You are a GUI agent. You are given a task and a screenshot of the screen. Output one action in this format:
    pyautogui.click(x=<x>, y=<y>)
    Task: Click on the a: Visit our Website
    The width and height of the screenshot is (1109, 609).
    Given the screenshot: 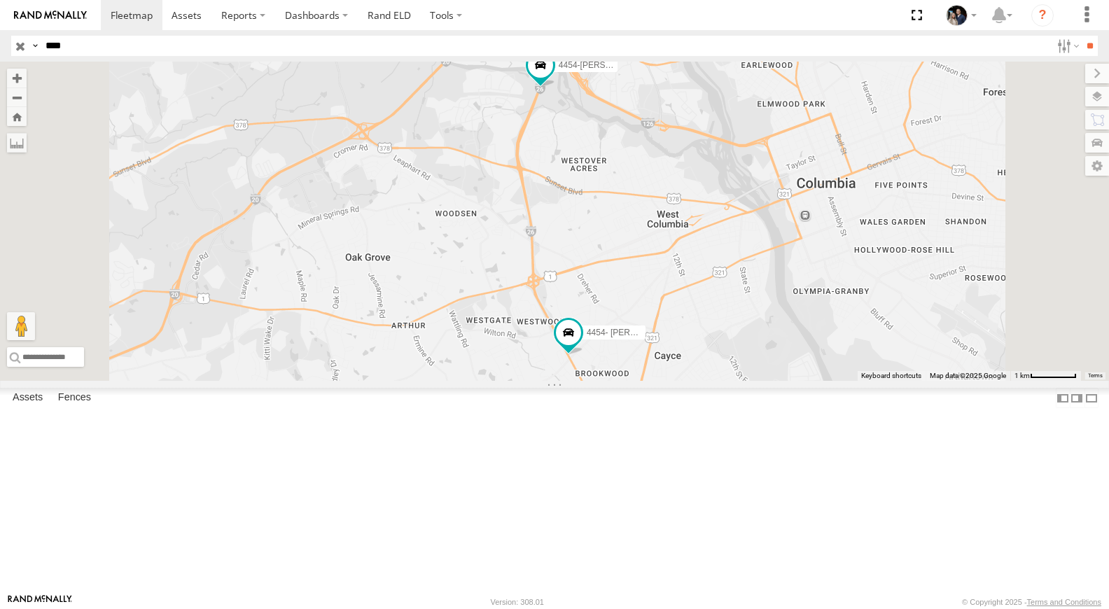 What is the action you would take?
    pyautogui.click(x=40, y=602)
    